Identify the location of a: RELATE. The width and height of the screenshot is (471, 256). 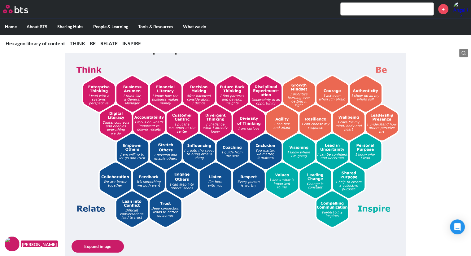
(109, 43).